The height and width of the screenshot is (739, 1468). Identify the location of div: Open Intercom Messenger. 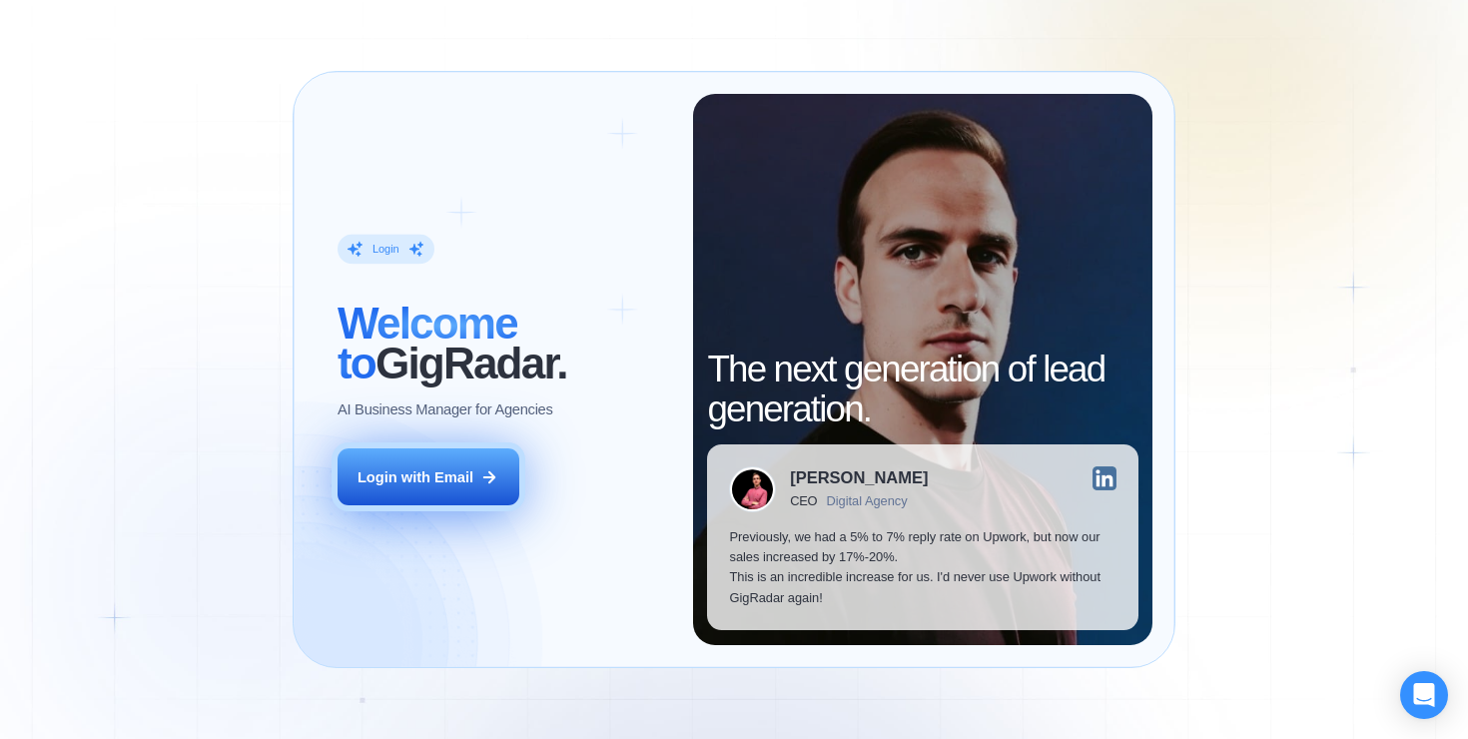
(1424, 695).